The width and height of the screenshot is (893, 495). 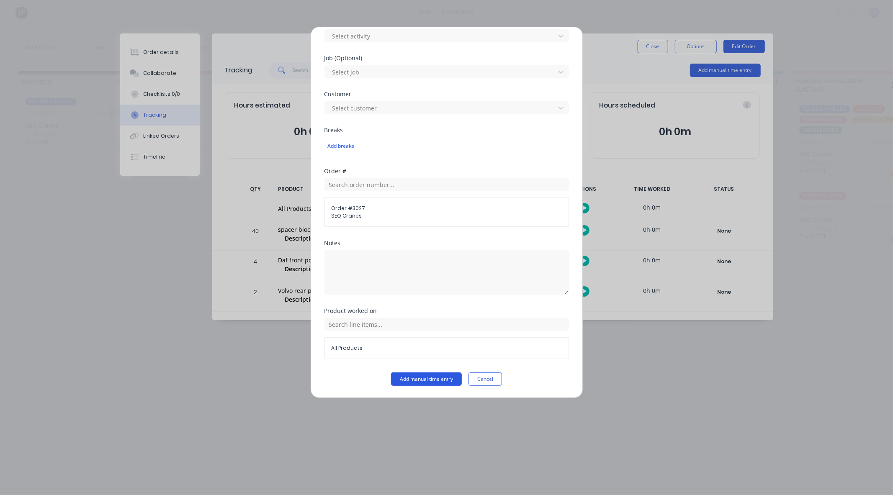 I want to click on div: Product worked on, so click(x=447, y=311).